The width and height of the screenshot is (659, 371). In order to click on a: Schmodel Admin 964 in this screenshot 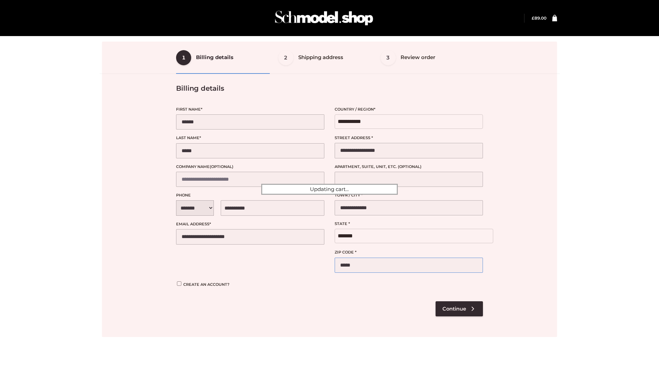, I will do `click(324, 18)`.